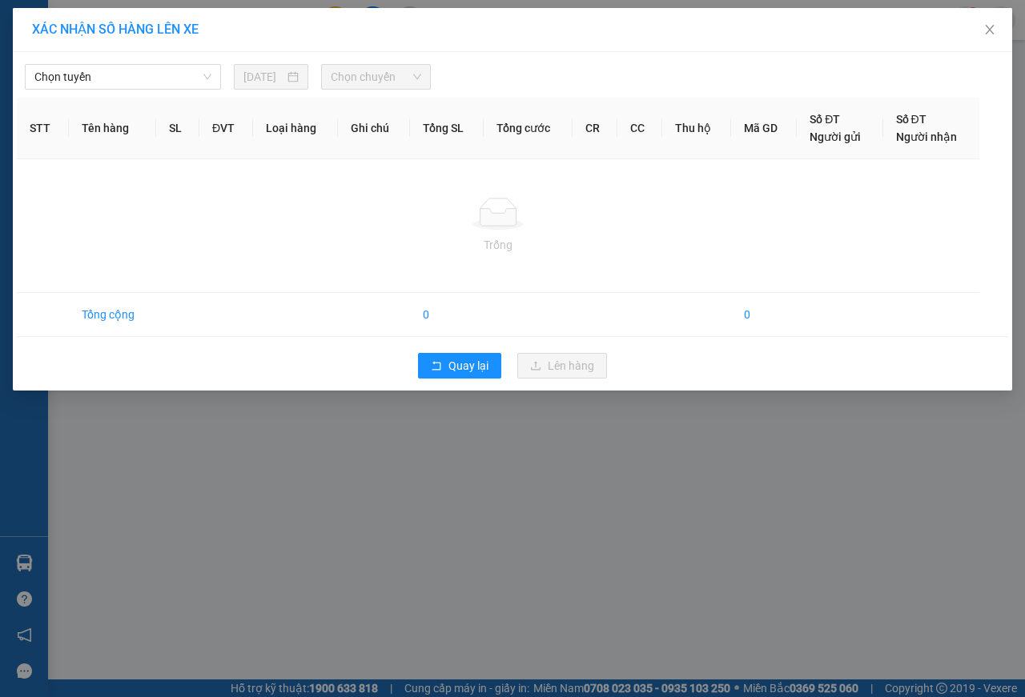 Image resolution: width=1025 pixels, height=697 pixels. Describe the element at coordinates (498, 245) in the screenshot. I see `div: Trống` at that location.